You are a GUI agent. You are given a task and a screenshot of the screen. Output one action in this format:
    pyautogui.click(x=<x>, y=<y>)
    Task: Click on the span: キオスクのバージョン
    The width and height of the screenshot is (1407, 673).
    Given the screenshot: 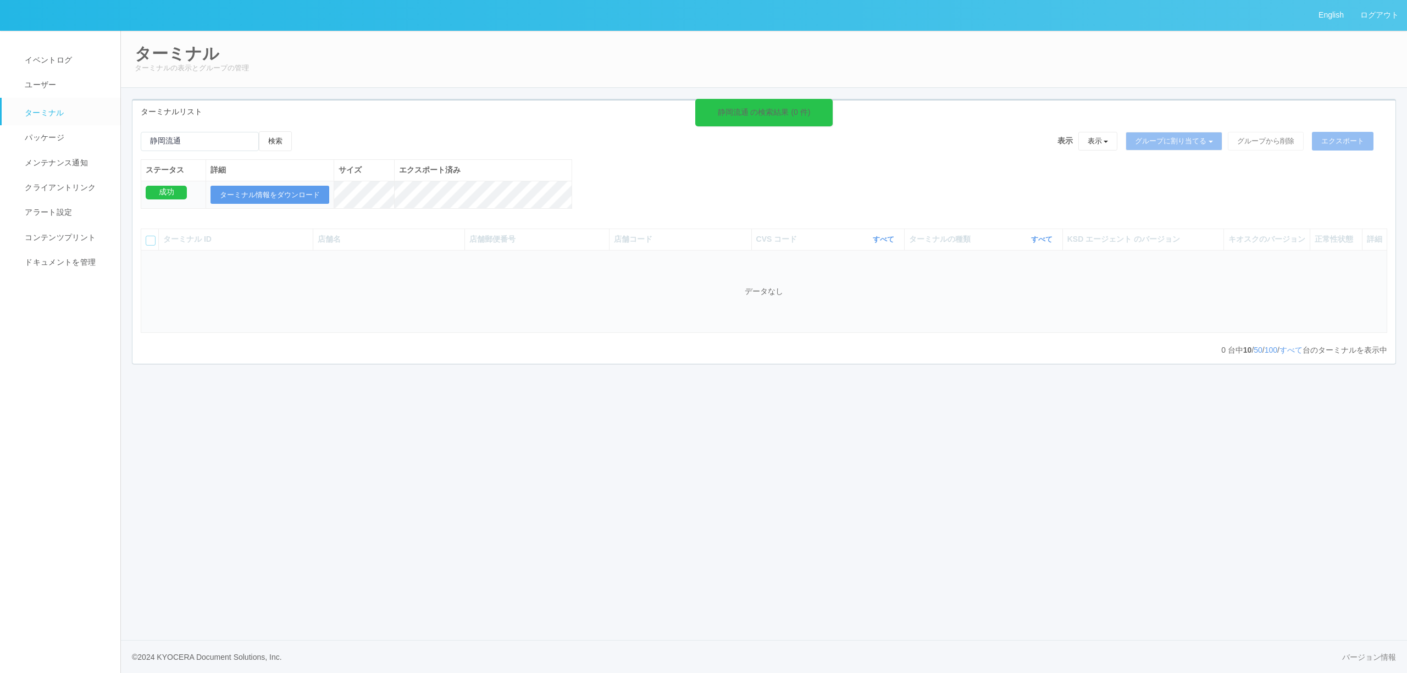 What is the action you would take?
    pyautogui.click(x=1267, y=239)
    